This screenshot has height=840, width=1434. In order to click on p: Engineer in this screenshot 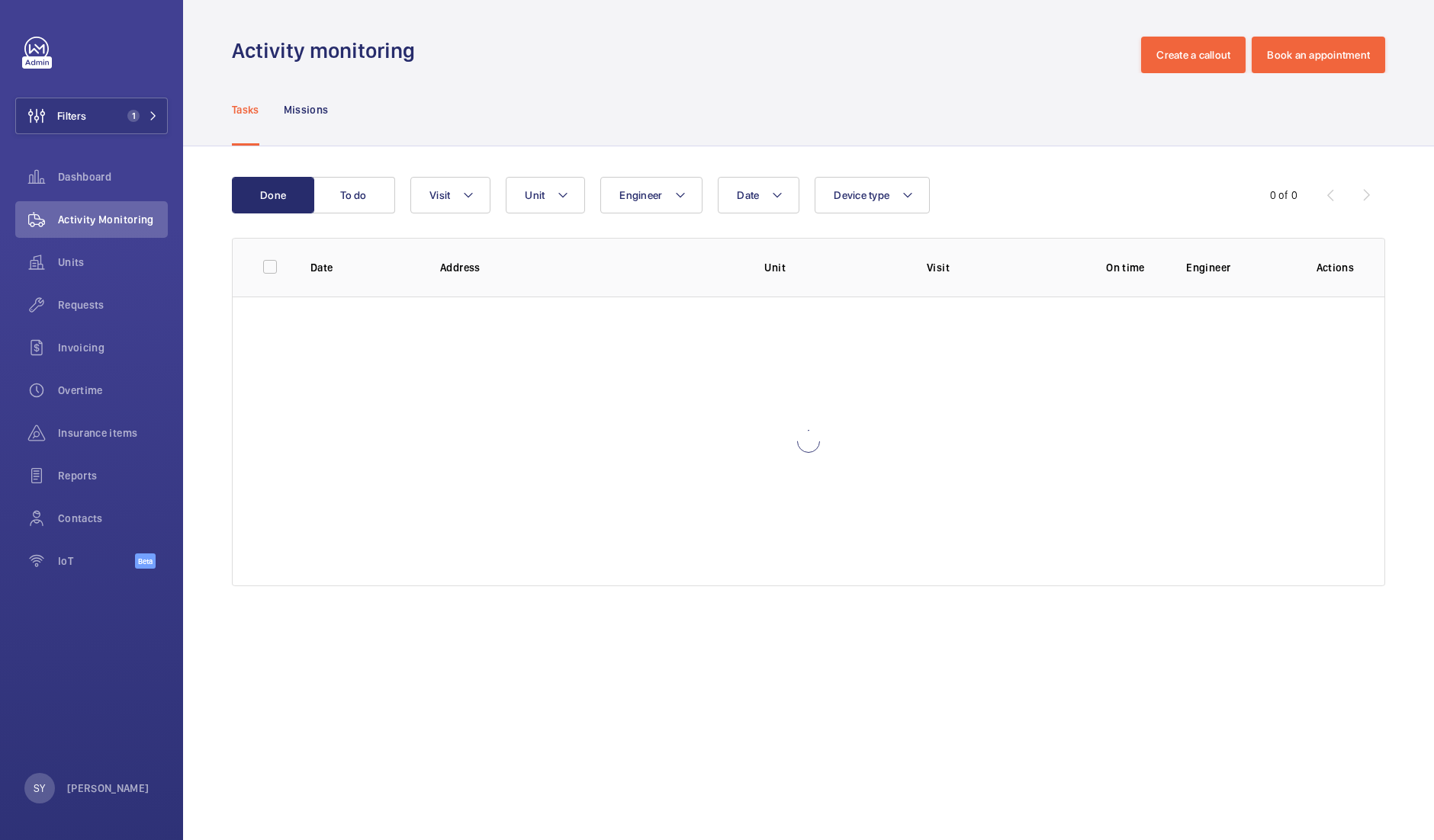, I will do `click(1238, 267)`.